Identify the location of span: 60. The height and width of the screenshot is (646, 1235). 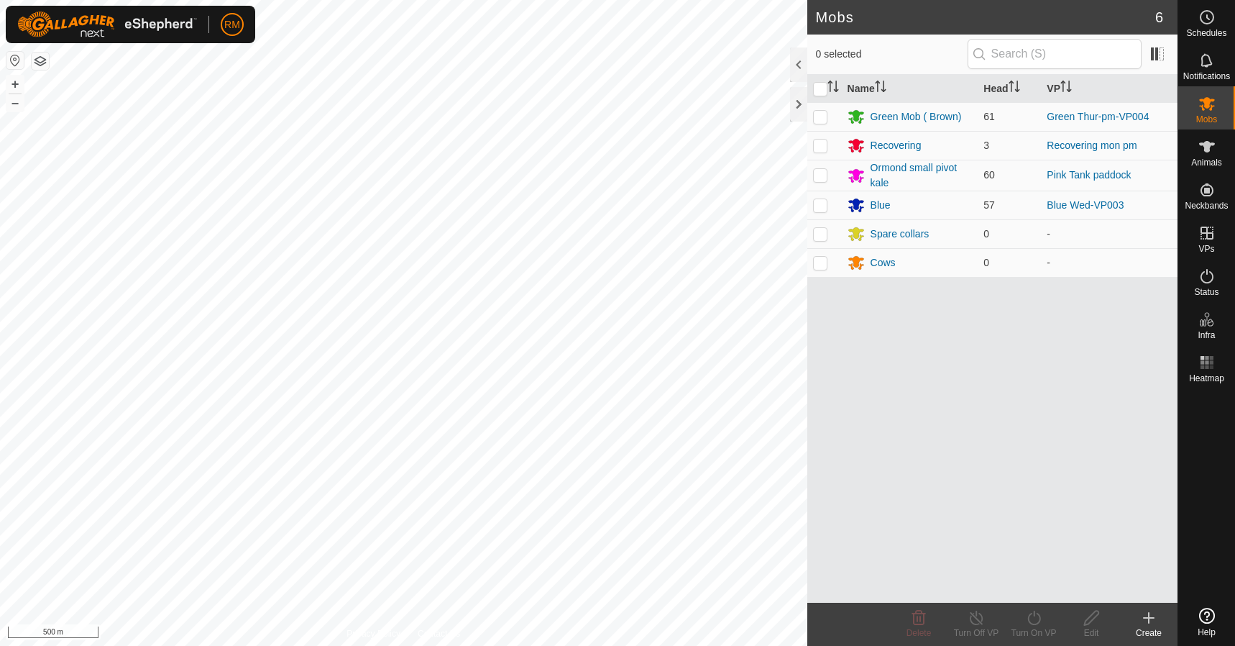
(989, 175).